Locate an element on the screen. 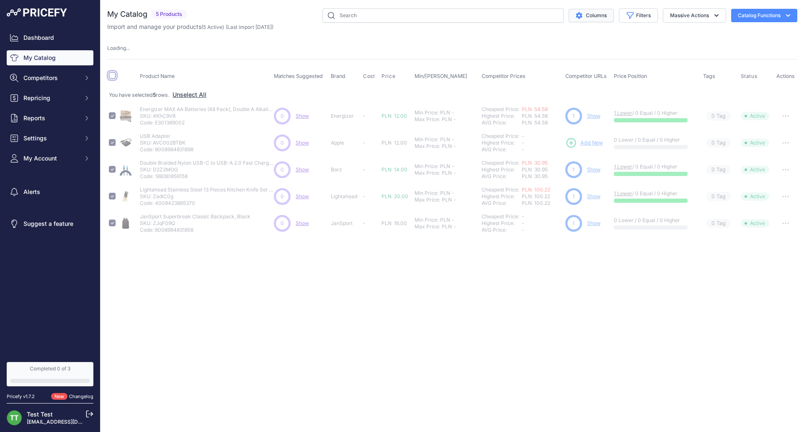  p: Apple is located at coordinates (345, 143).